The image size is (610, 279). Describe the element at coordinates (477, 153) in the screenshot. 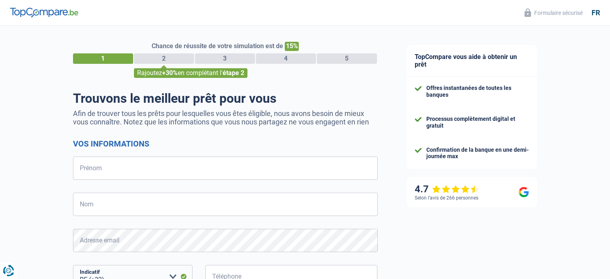

I see `div: Confirmation de la banque en une demi-journée max` at that location.